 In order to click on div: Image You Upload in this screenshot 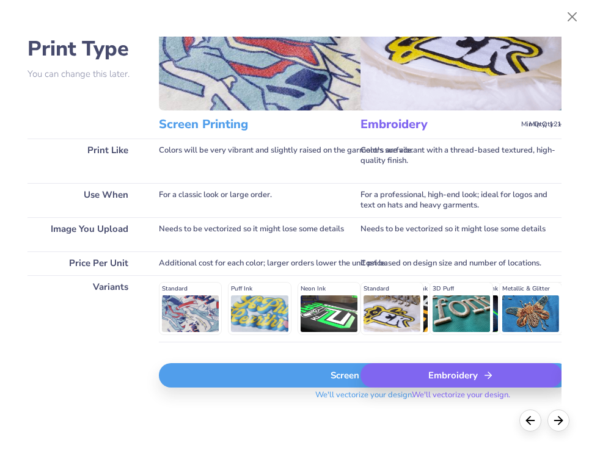, I will do `click(84, 235)`.